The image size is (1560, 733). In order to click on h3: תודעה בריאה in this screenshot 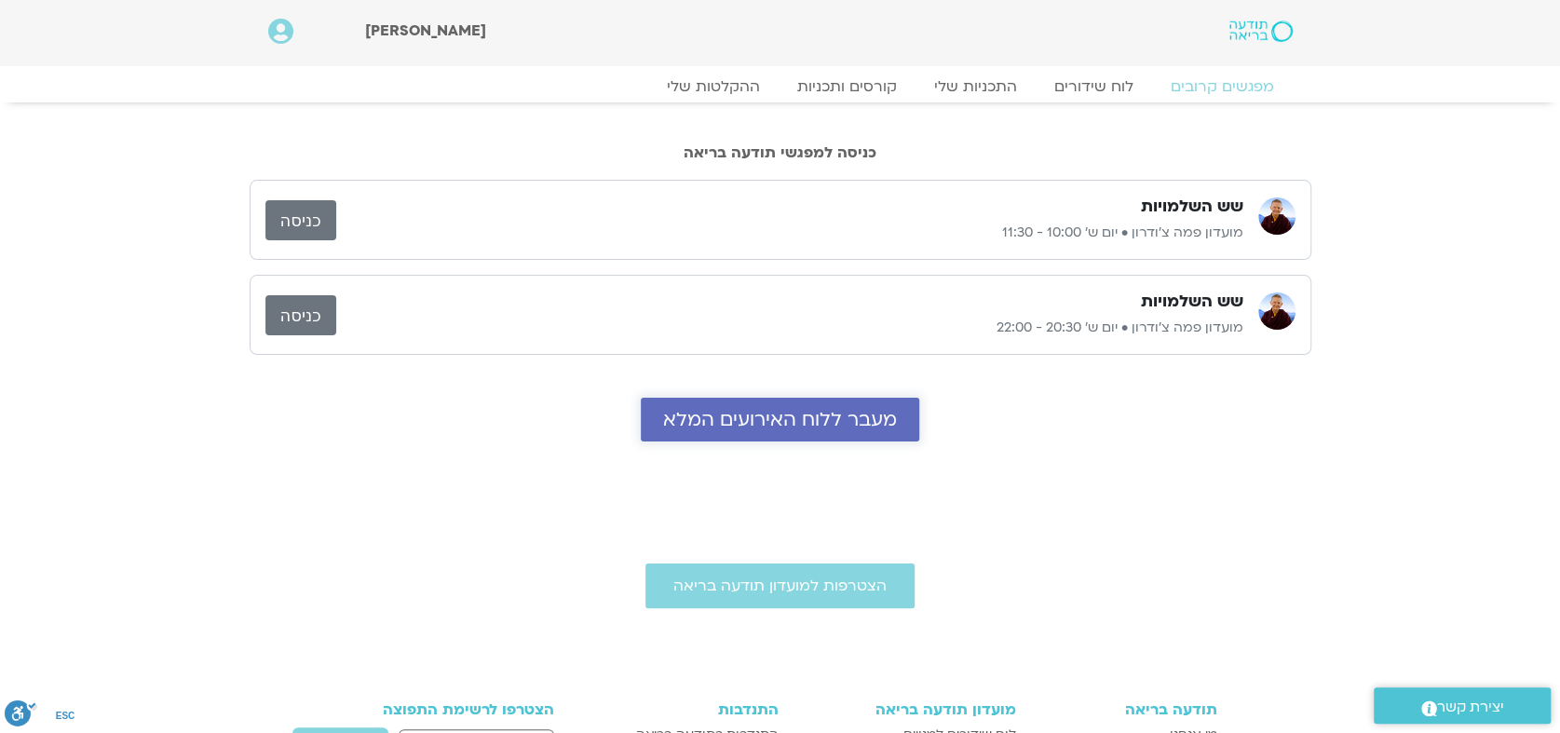, I will do `click(1126, 710)`.